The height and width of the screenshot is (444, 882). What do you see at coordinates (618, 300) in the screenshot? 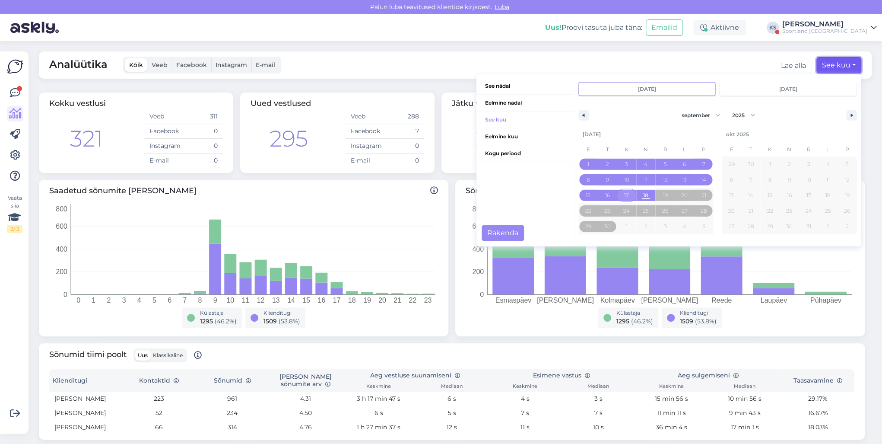
I see `tspan: Kolmapäev` at bounding box center [618, 300].